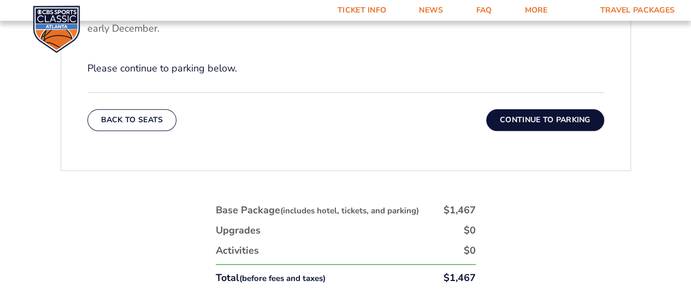 Image resolution: width=691 pixels, height=305 pixels. What do you see at coordinates (346, 68) in the screenshot?
I see `p: Please continue to parking below.` at bounding box center [346, 68].